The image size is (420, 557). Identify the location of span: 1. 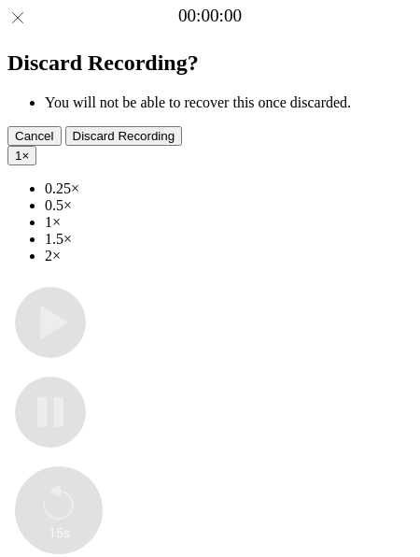
(18, 155).